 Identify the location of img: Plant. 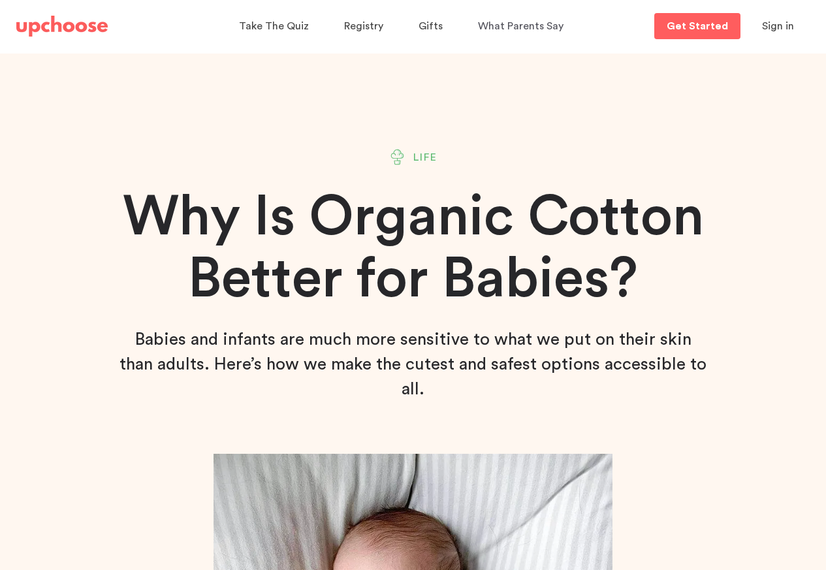
(397, 157).